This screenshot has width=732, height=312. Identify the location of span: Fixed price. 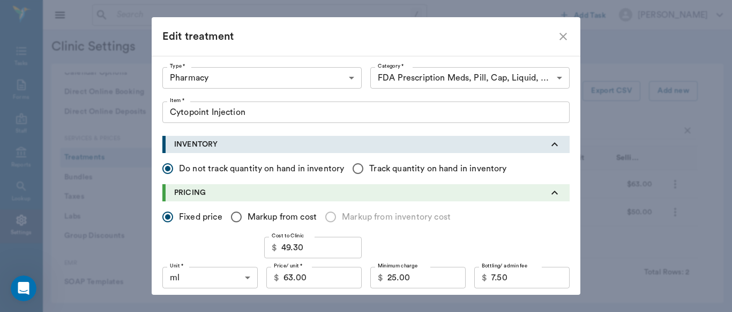
(201, 217).